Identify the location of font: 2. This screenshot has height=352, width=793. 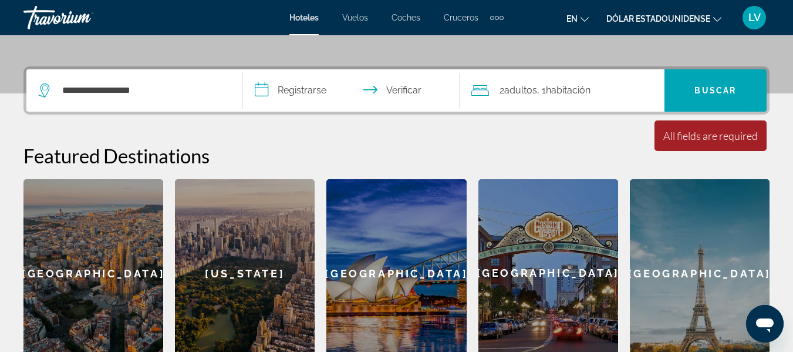
(502, 90).